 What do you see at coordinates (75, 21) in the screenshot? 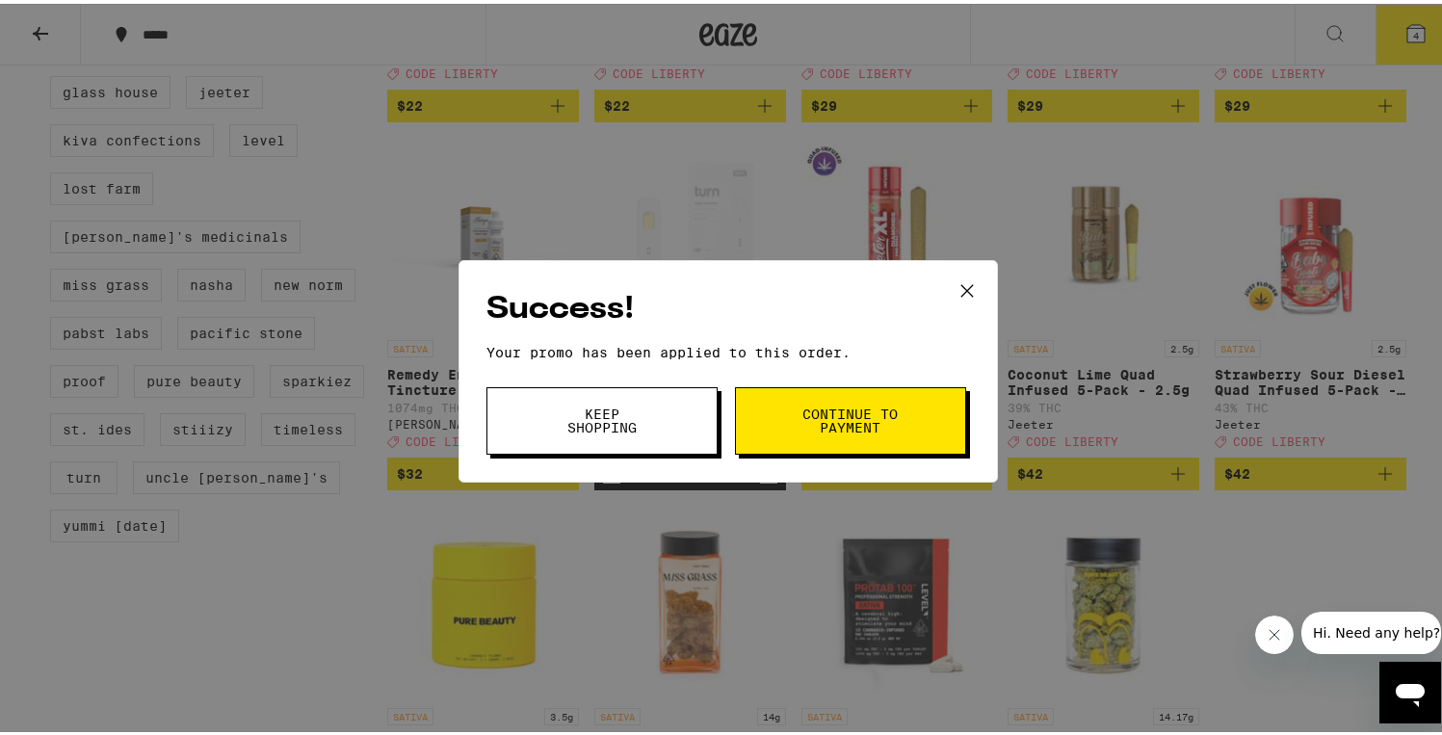
I see `span: Hi. Need any help?` at bounding box center [75, 21].